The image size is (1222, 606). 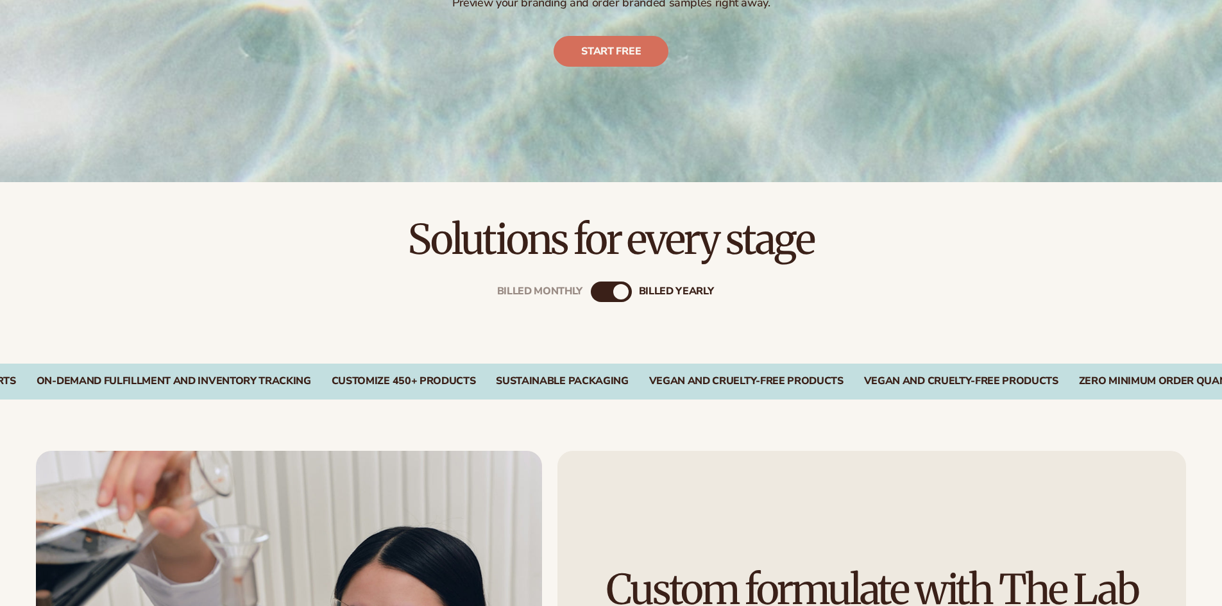 I want to click on div: SUSTAINABLE PACKAGING, so click(x=562, y=381).